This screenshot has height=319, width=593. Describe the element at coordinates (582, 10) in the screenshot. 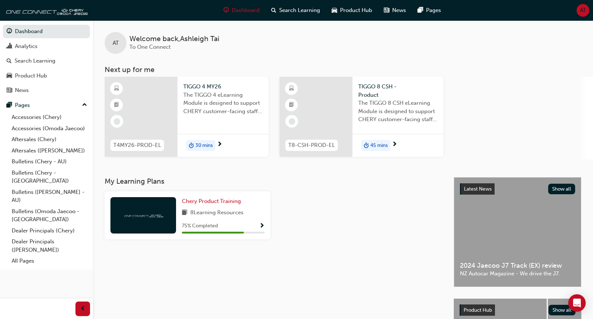

I see `button: AT` at that location.